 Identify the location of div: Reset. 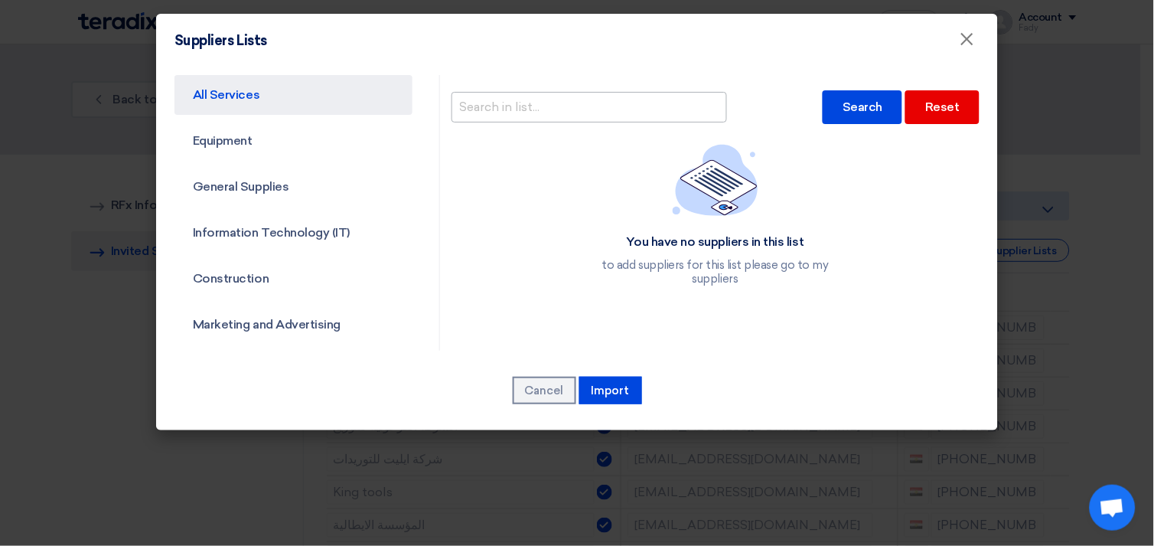
(942, 107).